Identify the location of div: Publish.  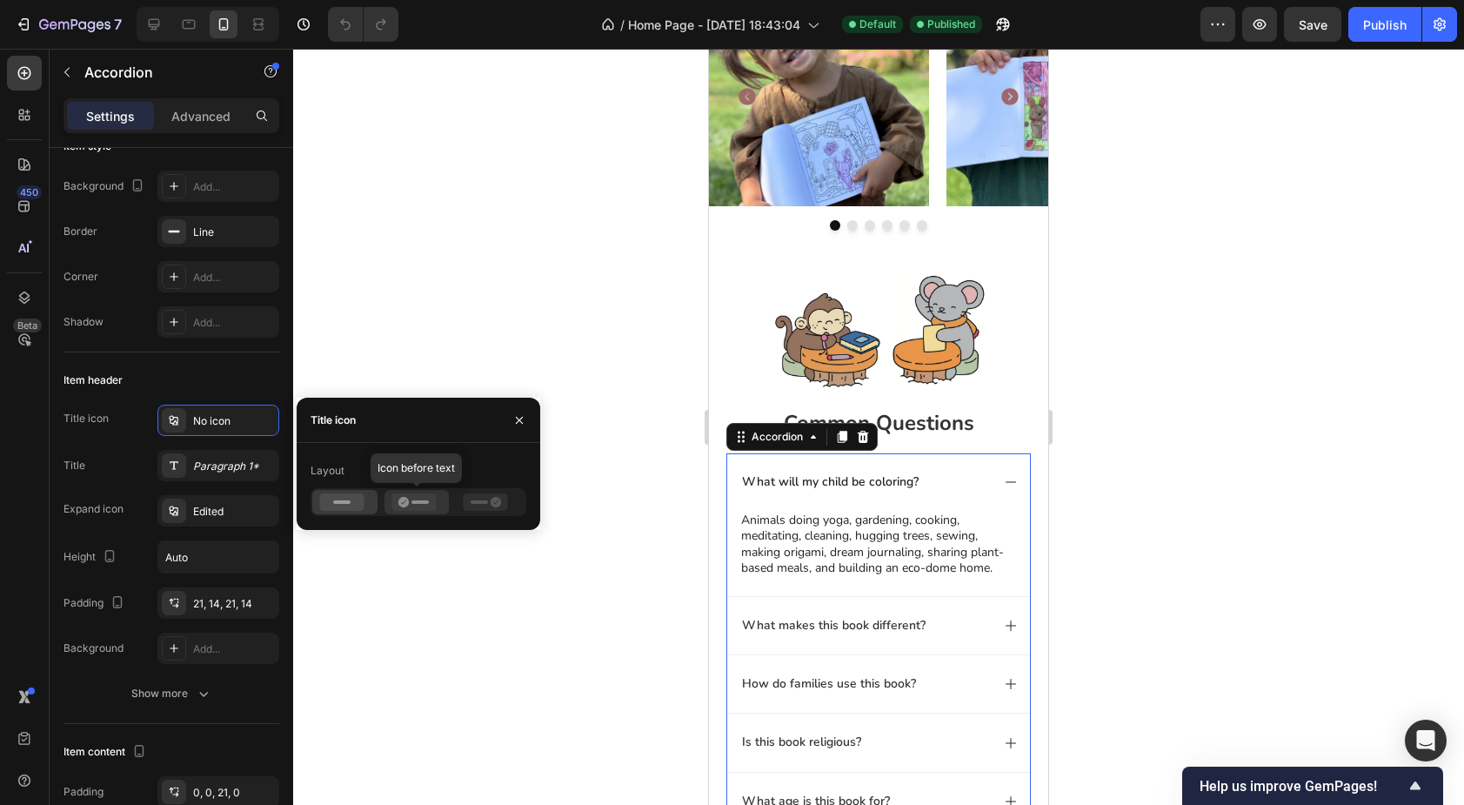
(1385, 24).